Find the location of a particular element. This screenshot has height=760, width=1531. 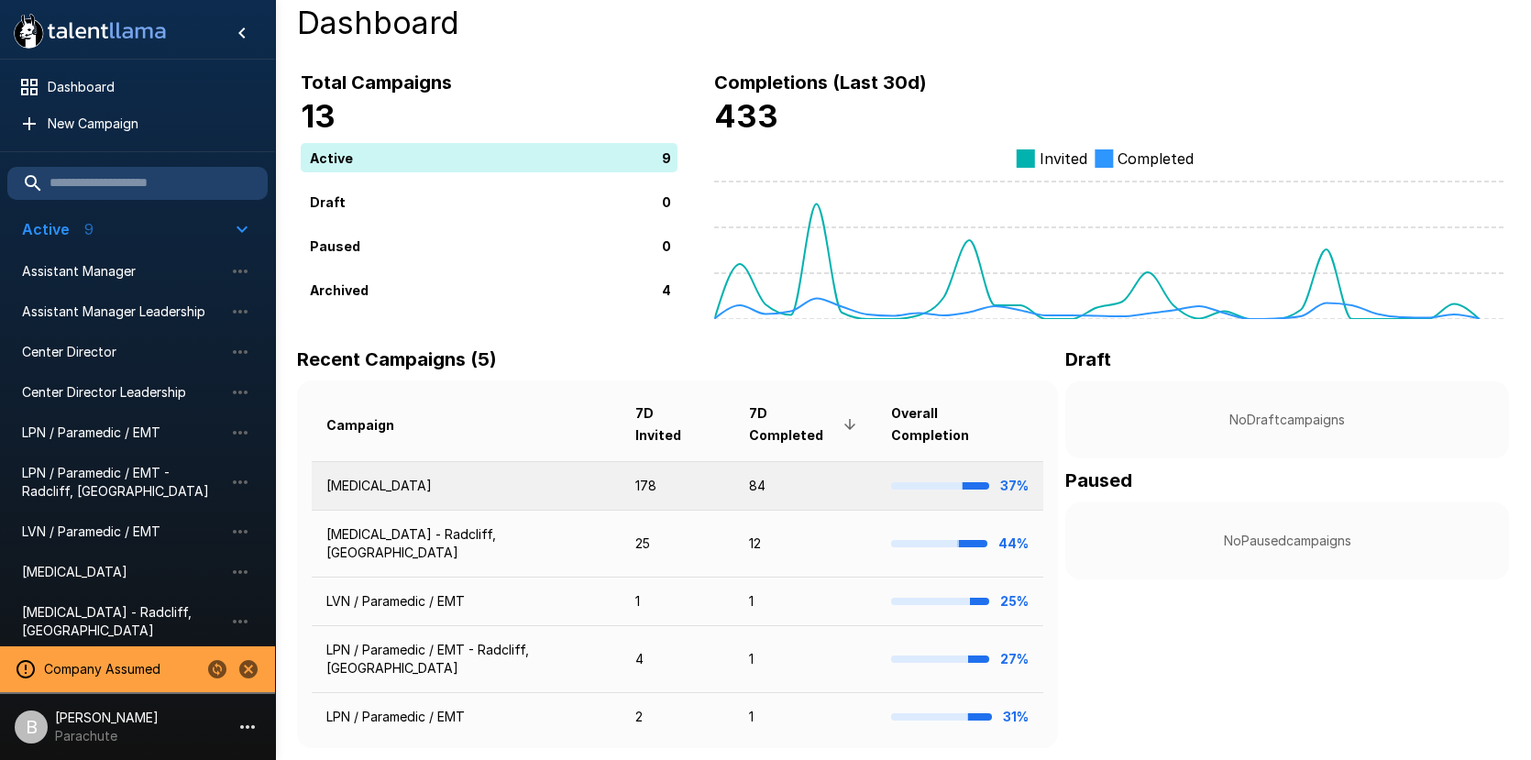

b: Paused is located at coordinates (1098, 480).